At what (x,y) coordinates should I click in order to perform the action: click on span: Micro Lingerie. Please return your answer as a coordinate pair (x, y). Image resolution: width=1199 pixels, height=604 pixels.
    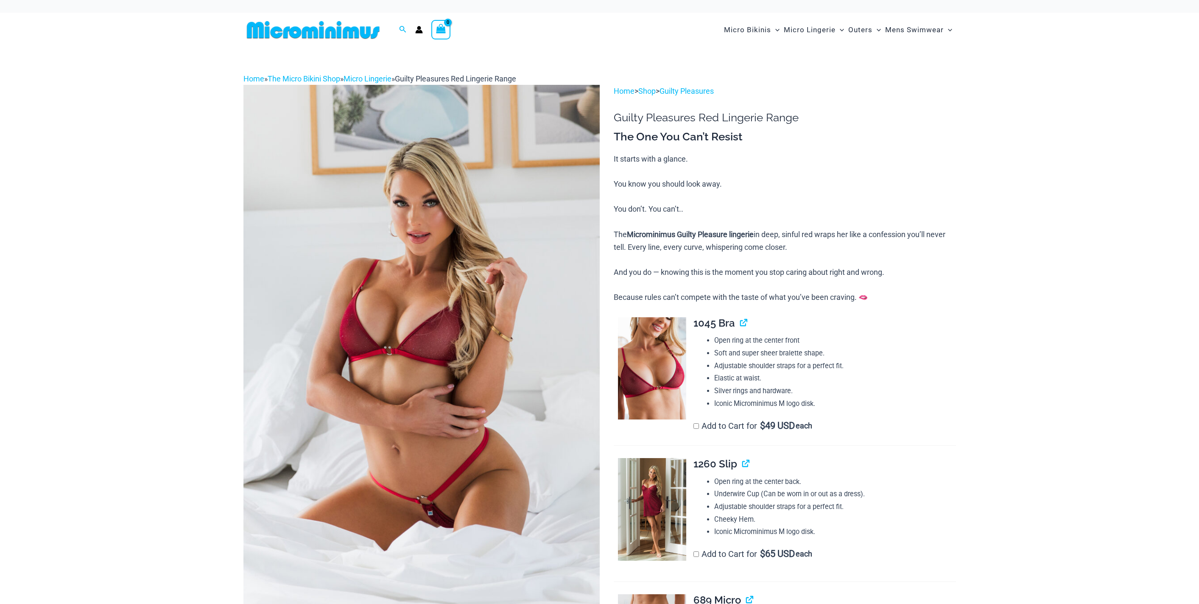
    Looking at the image, I should click on (810, 30).